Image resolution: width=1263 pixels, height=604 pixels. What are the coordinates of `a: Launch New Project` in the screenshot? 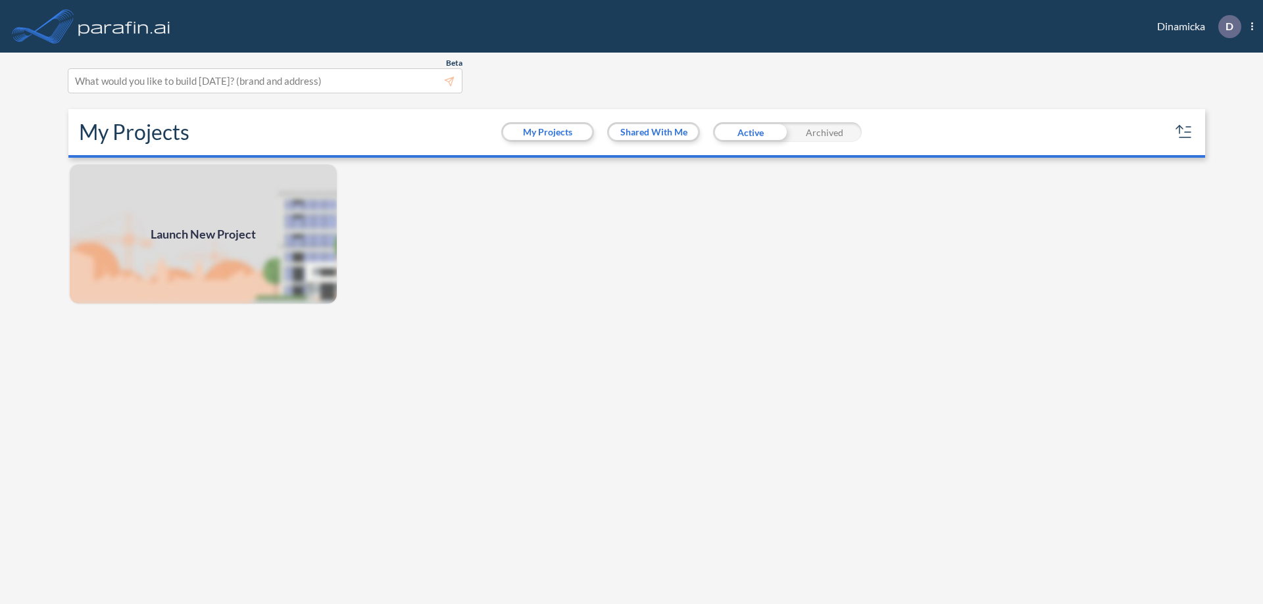 It's located at (203, 234).